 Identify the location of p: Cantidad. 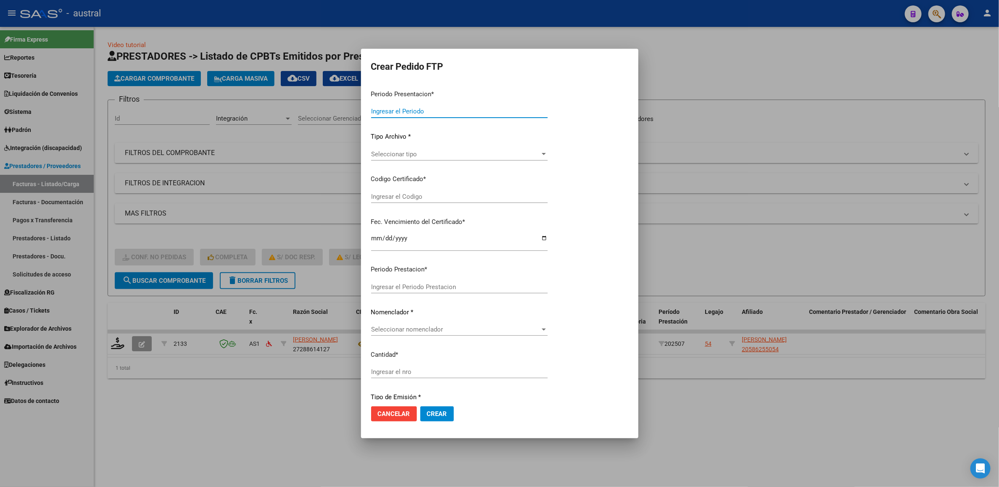
(459, 355).